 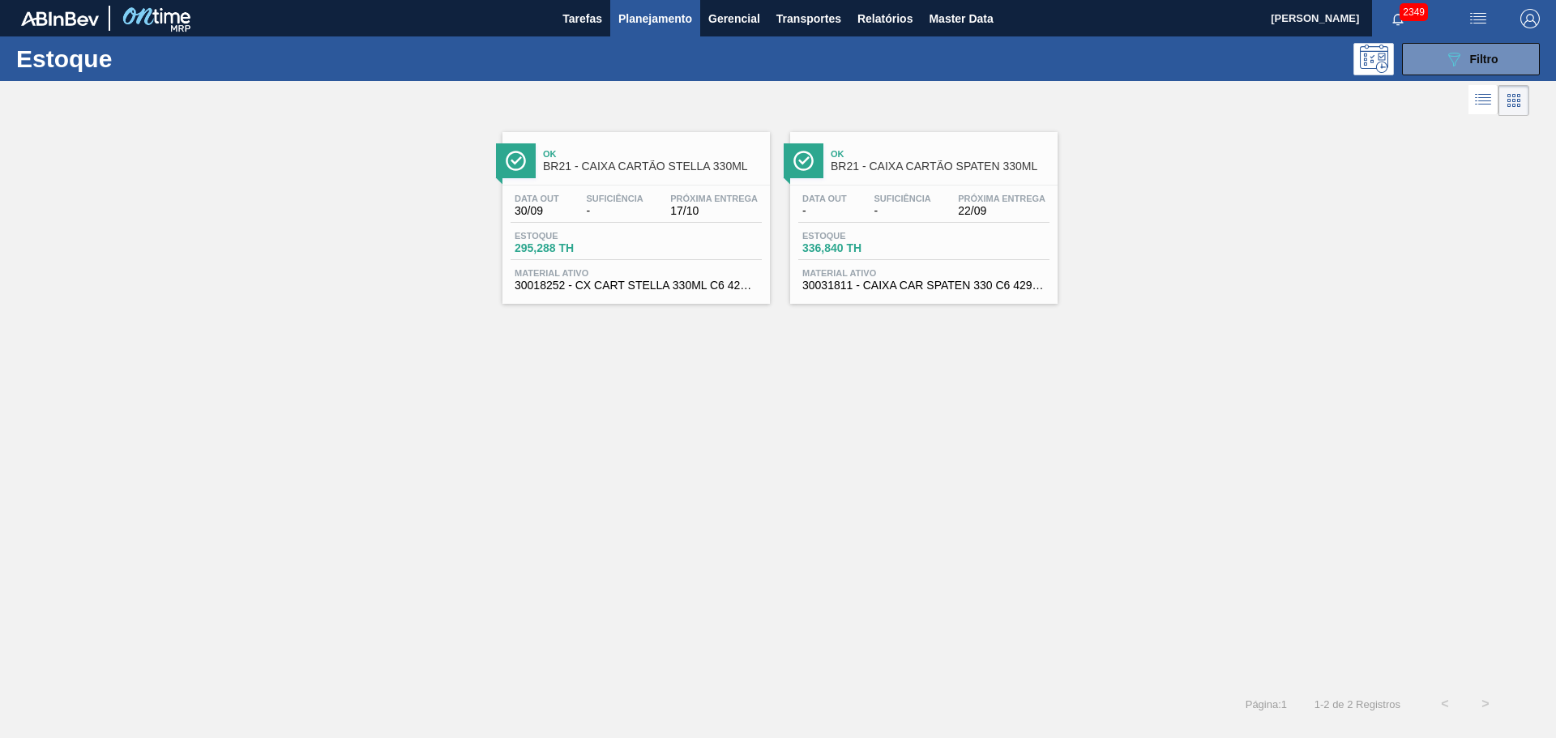 I want to click on a: ÍconeOkBR21 - CAIXA CARTÃO STELLA 330MLData out30/09Suficiência-Próxima Entrega17/10Estoque295,28..., so click(x=634, y=212).